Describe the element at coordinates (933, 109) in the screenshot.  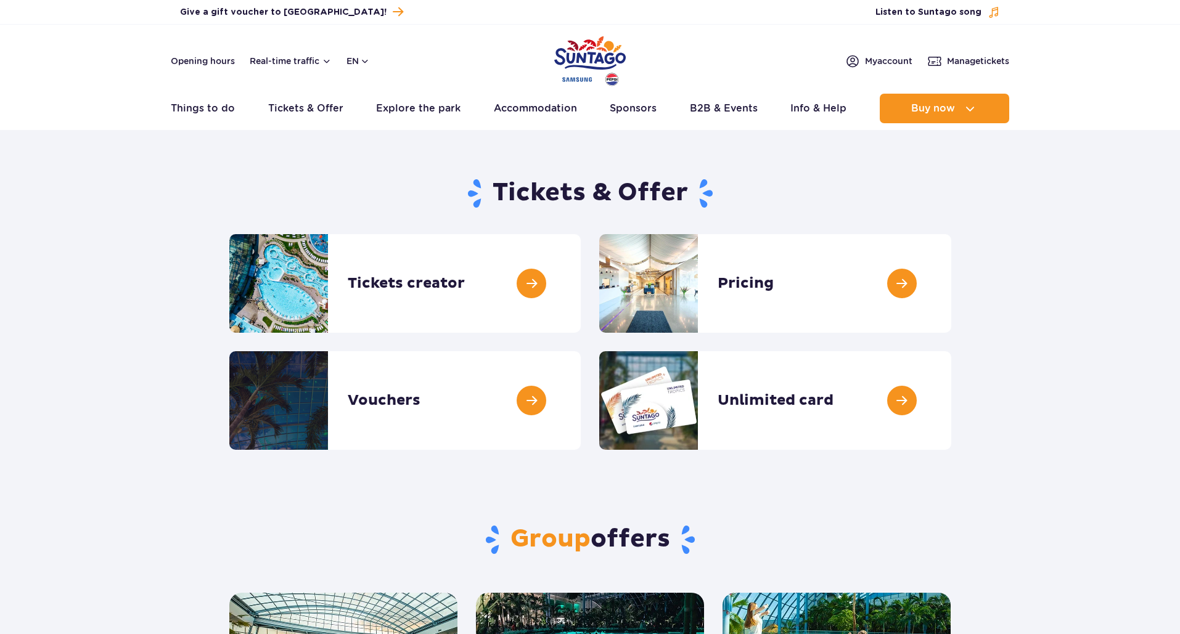
I see `span: Buy now` at that location.